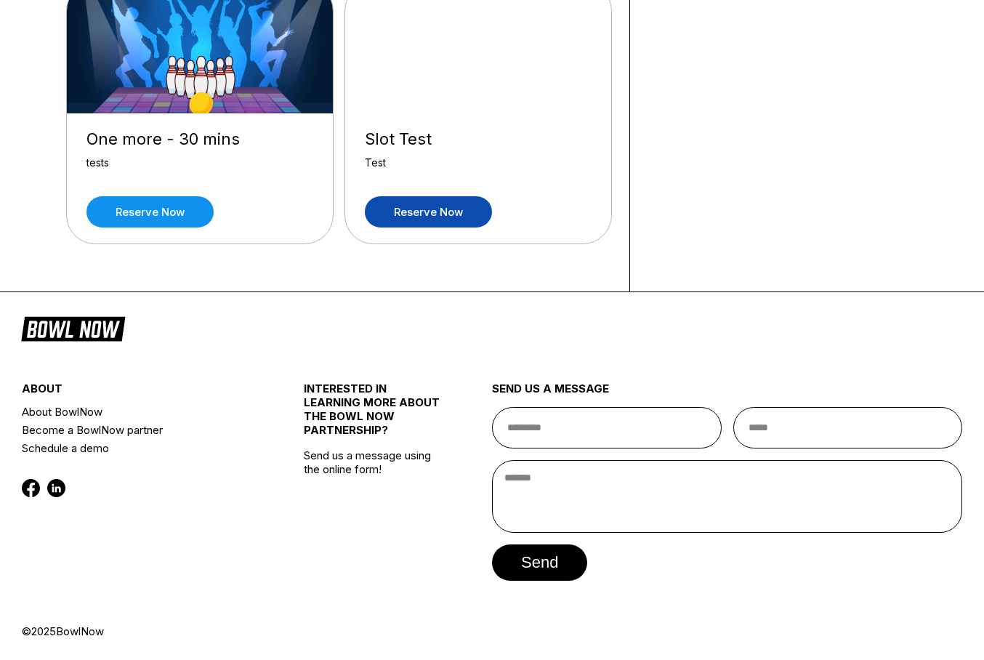 The image size is (984, 660). What do you see at coordinates (727, 394) in the screenshot?
I see `div: send us a message` at bounding box center [727, 394].